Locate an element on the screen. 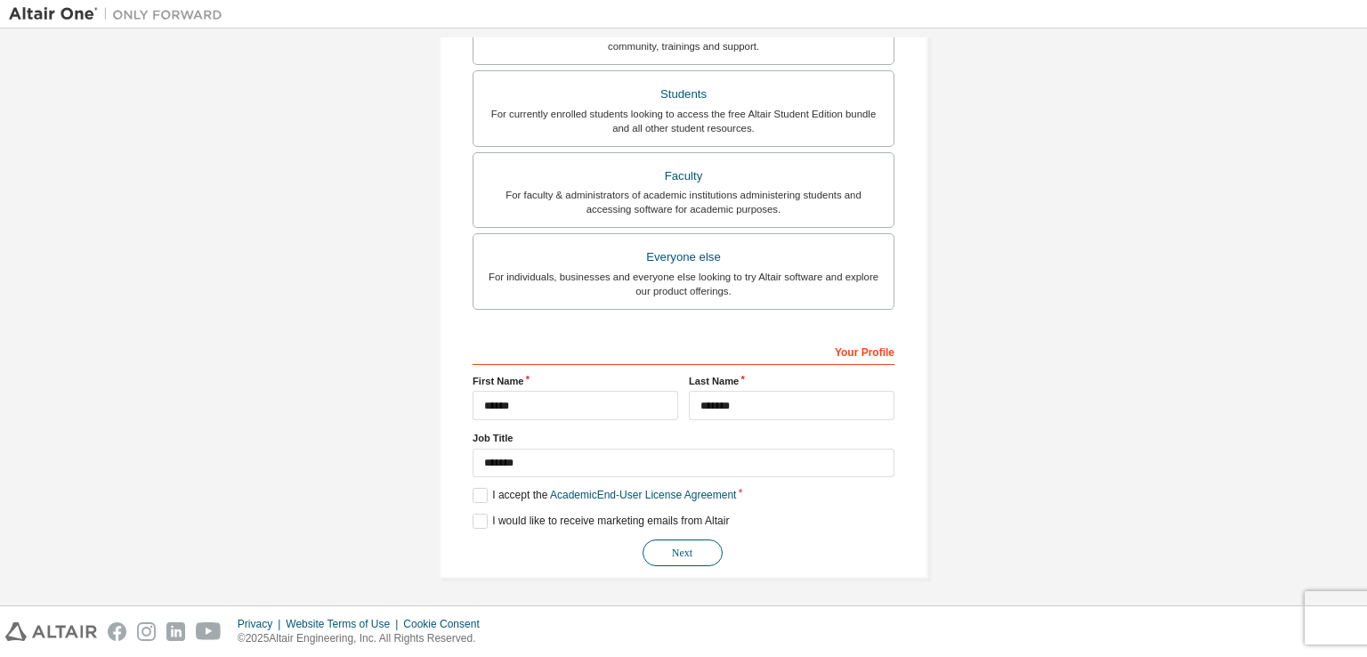 This screenshot has width=1367, height=657. img: facebook.svg is located at coordinates (117, 631).